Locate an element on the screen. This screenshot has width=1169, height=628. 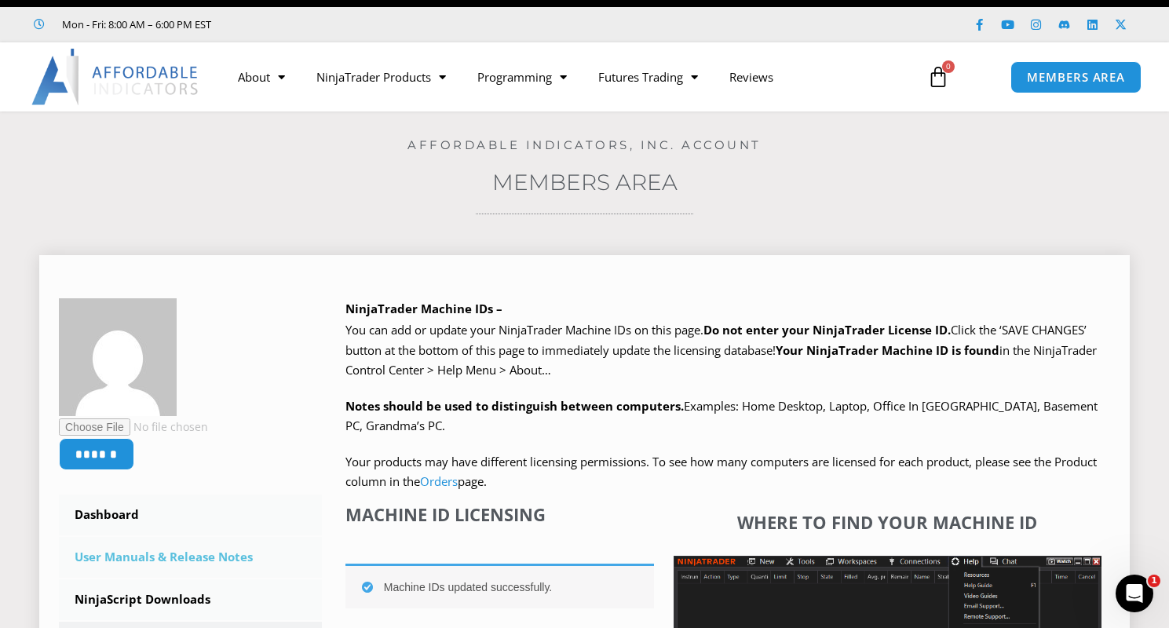
a: Dashboard is located at coordinates (190, 515).